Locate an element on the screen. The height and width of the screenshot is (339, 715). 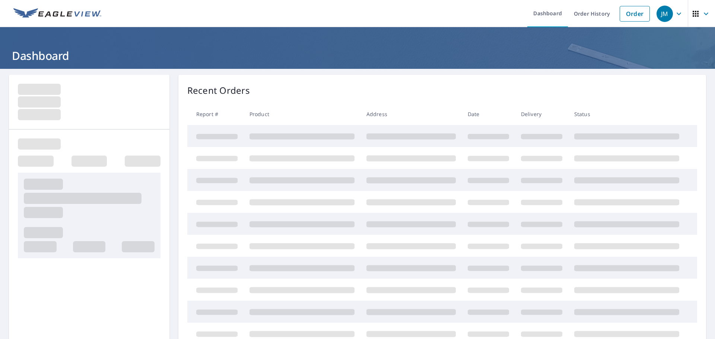
th: Report # is located at coordinates (215, 114).